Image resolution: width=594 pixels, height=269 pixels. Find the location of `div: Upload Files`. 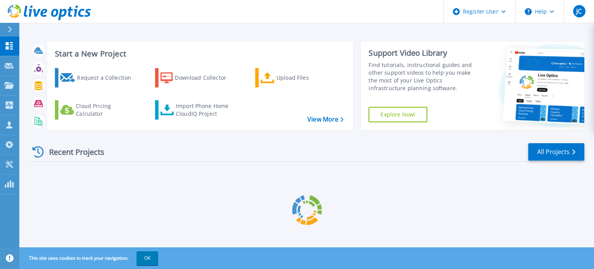

div: Upload Files is located at coordinates (307, 78).